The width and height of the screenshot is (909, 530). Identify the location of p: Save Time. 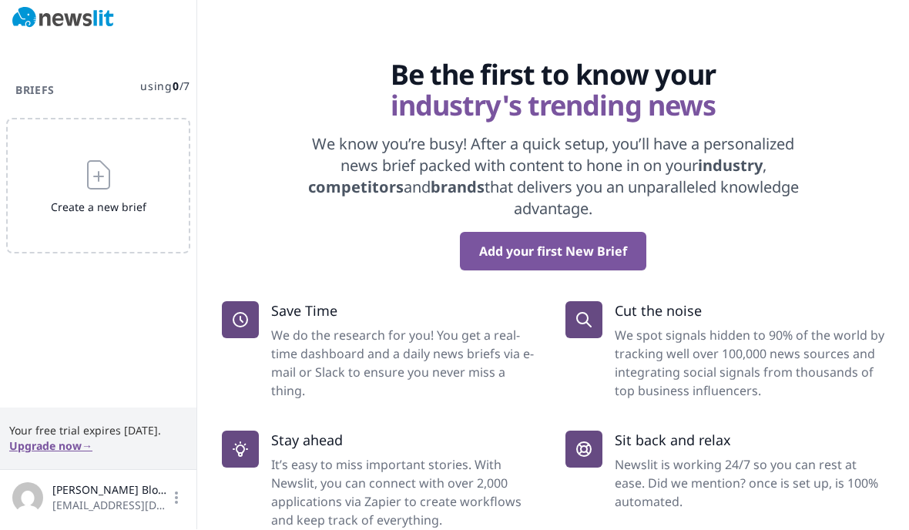
(406, 311).